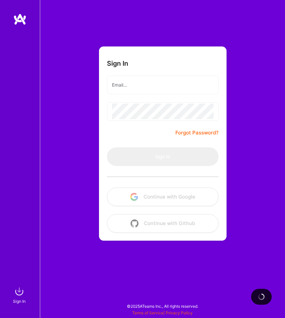 Image resolution: width=285 pixels, height=318 pixels. Describe the element at coordinates (163, 85) in the screenshot. I see `input: Email...` at that location.